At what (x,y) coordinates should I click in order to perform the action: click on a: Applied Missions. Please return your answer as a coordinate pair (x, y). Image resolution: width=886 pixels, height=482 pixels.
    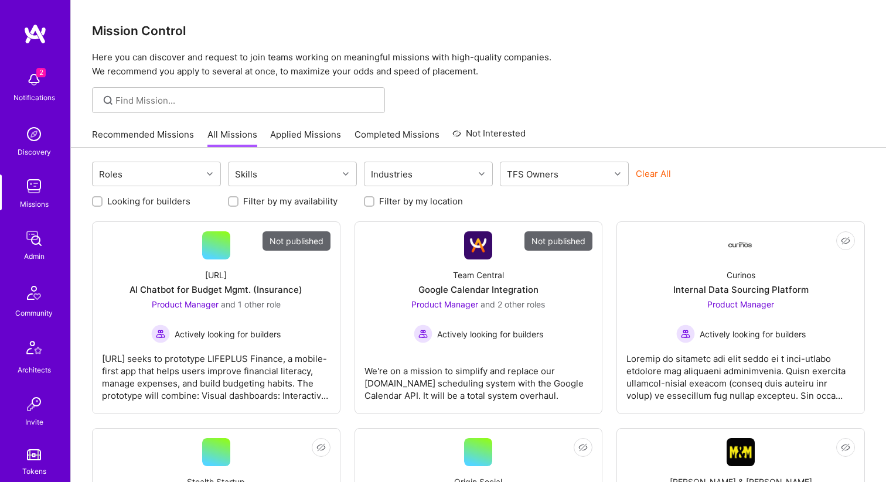
    Looking at the image, I should click on (305, 138).